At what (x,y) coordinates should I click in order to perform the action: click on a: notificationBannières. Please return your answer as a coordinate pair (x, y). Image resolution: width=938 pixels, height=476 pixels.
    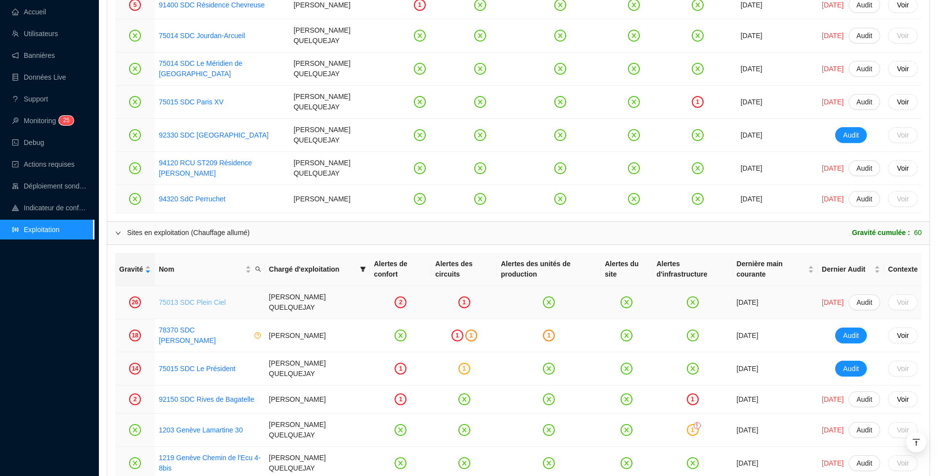
    Looking at the image, I should click on (33, 55).